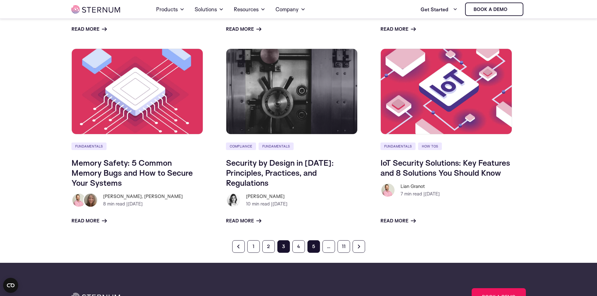 This screenshot has width=597, height=296. Describe the element at coordinates (254, 247) in the screenshot. I see `a: 1` at that location.